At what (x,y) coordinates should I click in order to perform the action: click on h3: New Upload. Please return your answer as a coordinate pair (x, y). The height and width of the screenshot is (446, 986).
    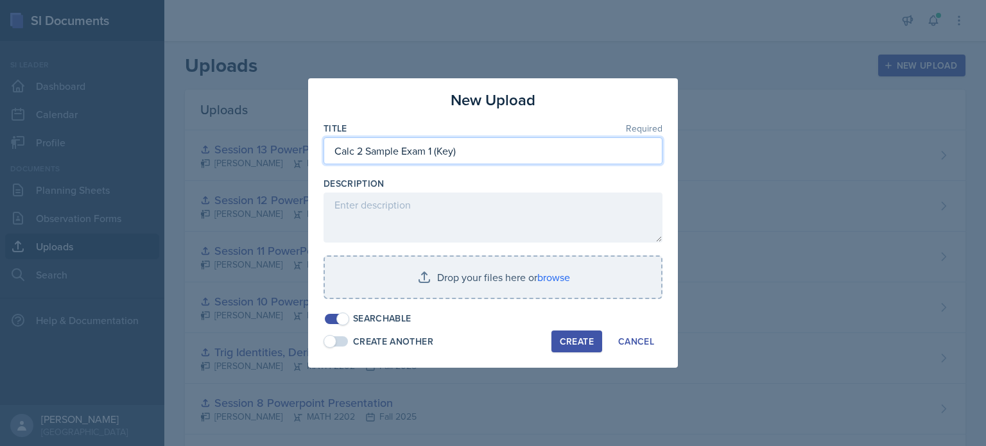
    Looking at the image, I should click on (493, 100).